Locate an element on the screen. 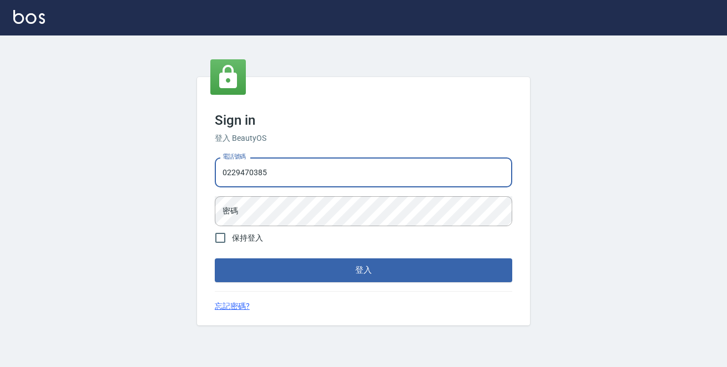  img: Logo is located at coordinates (29, 17).